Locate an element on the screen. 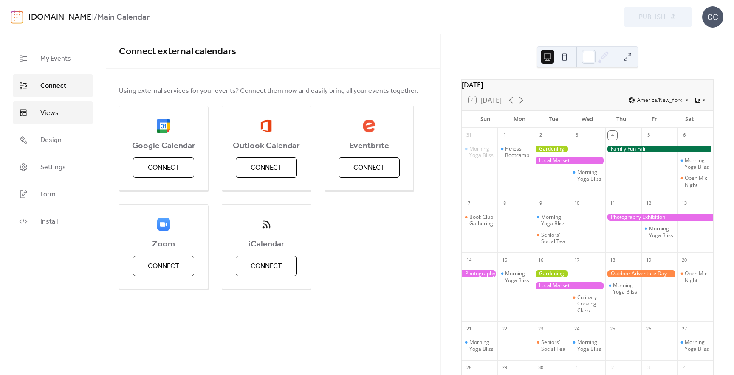  span: iCalendar is located at coordinates (266, 245).